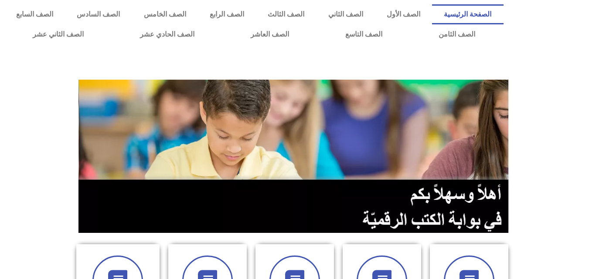  Describe the element at coordinates (167, 34) in the screenshot. I see `a: الصف الحادي عشر` at that location.